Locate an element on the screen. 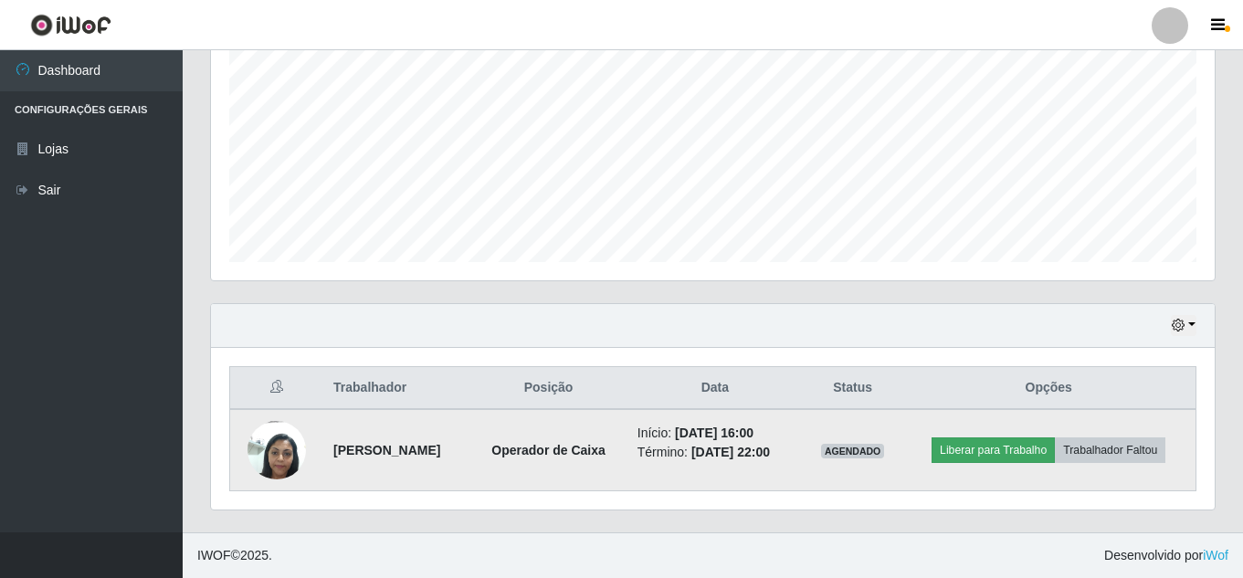 Image resolution: width=1243 pixels, height=578 pixels. button: Trabalhador Faltou is located at coordinates (1110, 450).